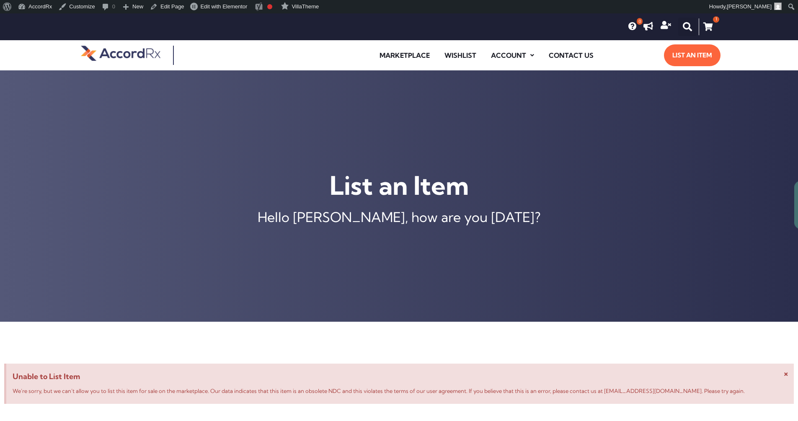 The height and width of the screenshot is (421, 798). I want to click on a: Wishlist, so click(461, 55).